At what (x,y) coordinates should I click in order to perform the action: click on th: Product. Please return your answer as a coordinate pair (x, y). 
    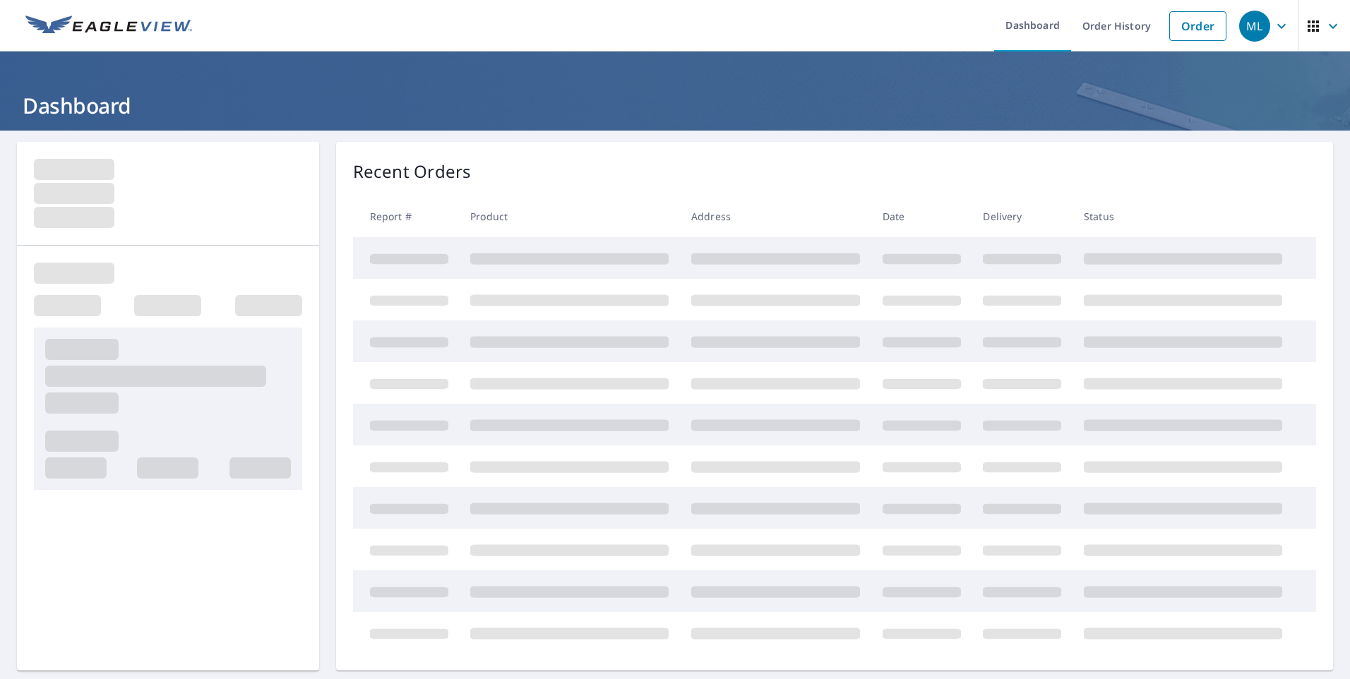
    Looking at the image, I should click on (569, 216).